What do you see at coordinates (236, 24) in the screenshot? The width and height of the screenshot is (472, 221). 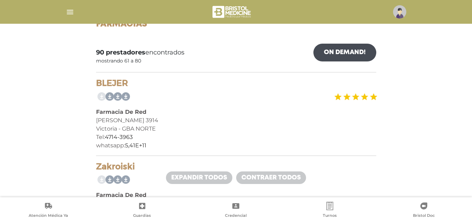 I see `h1: Farmacias` at bounding box center [236, 24].